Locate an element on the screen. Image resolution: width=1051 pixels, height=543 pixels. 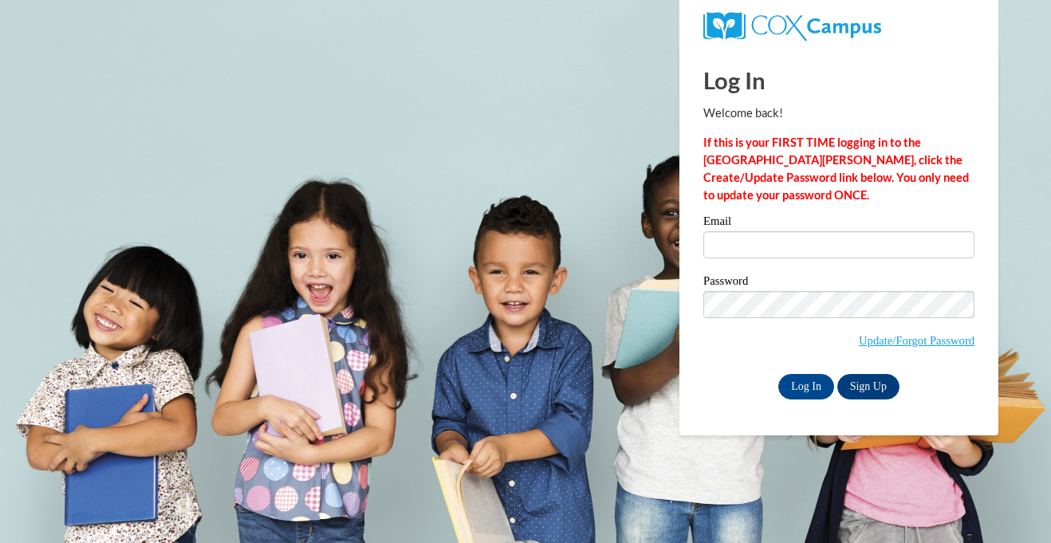
a: Update/Forgot Password is located at coordinates (916, 340).